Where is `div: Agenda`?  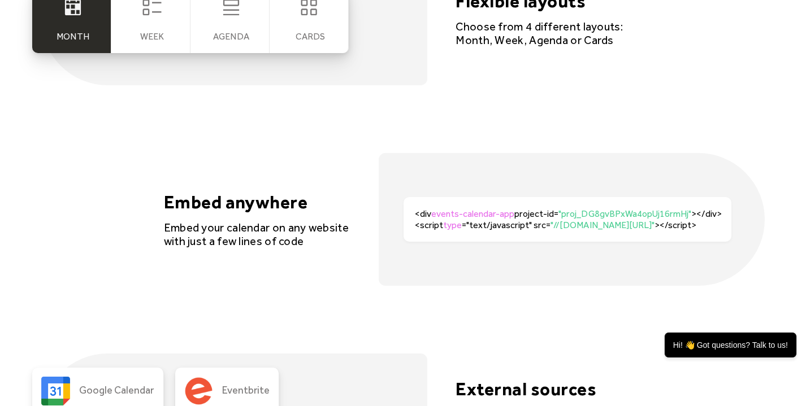
div: Agenda is located at coordinates (231, 36).